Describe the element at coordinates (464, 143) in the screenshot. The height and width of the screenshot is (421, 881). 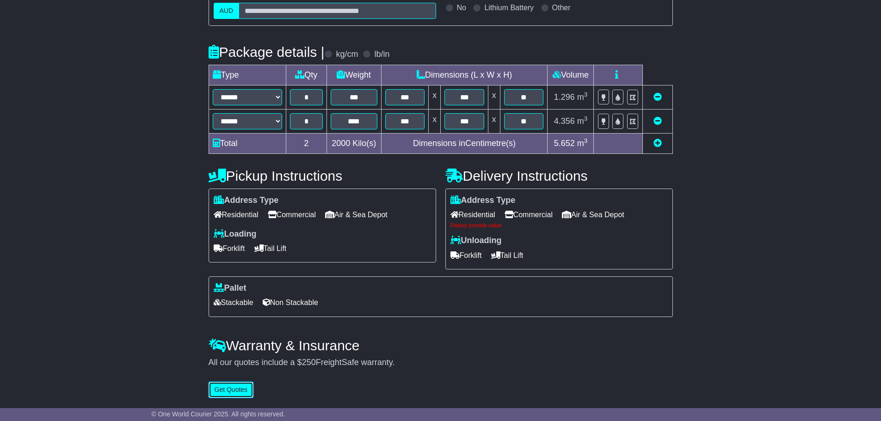
I see `td: Dimensions in Centimetre(s)` at that location.